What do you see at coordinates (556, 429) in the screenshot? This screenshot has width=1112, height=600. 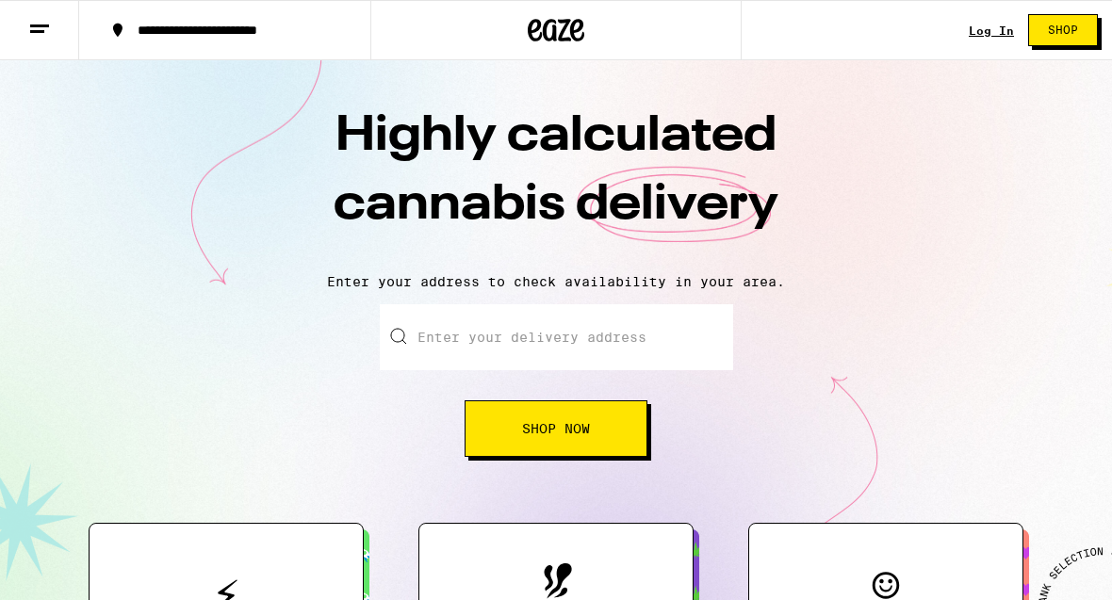 I see `button: Shop Now` at bounding box center [556, 429].